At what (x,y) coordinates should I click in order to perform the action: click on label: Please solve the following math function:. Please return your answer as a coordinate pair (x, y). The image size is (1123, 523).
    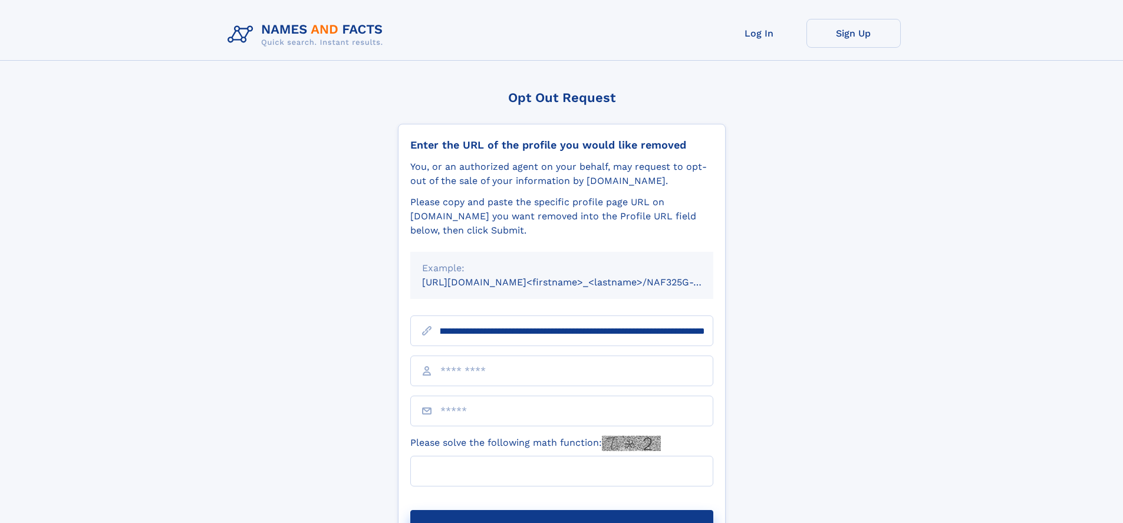
    Looking at the image, I should click on (535, 443).